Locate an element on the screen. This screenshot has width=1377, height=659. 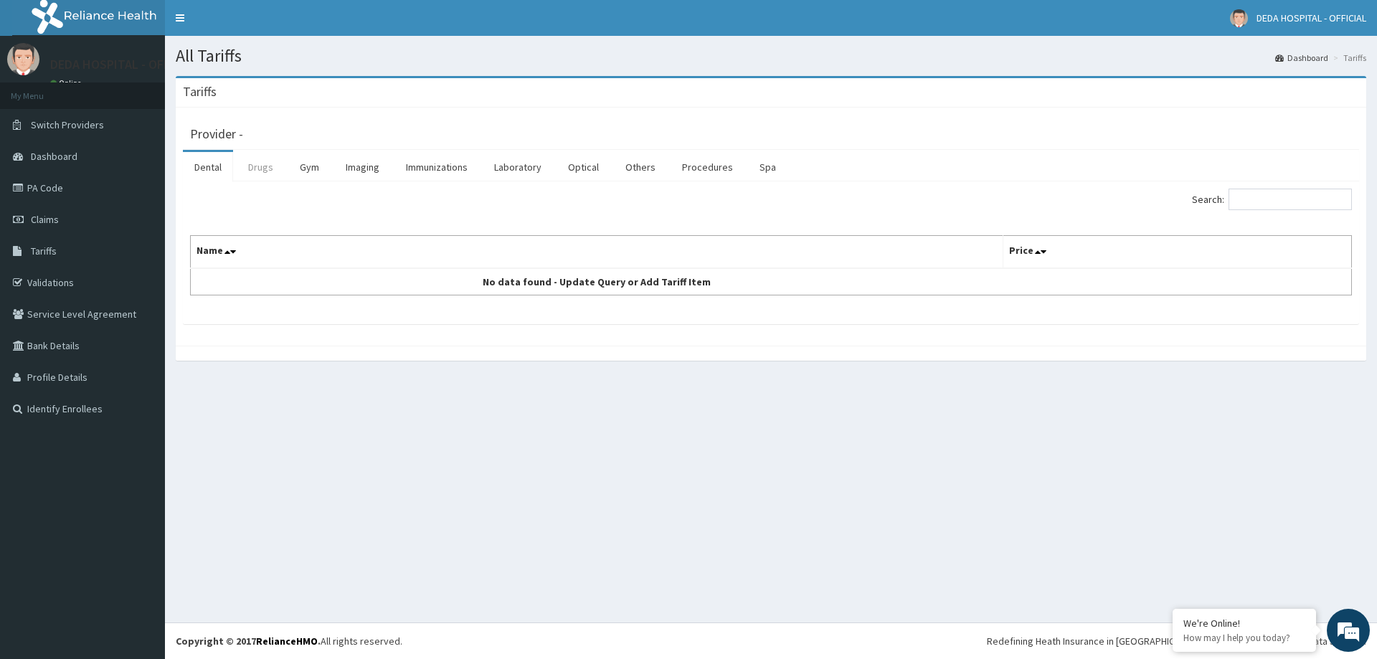
a: Procedures is located at coordinates (707, 167).